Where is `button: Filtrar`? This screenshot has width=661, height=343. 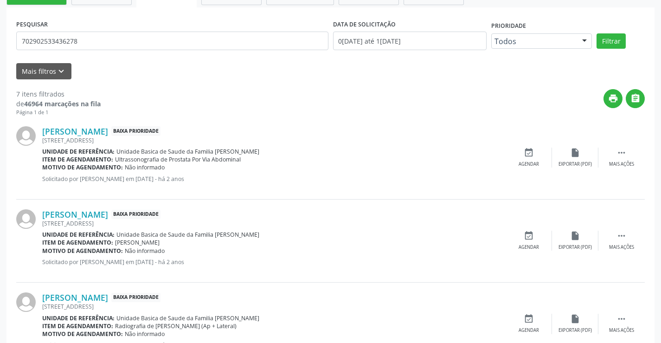 button: Filtrar is located at coordinates (611, 41).